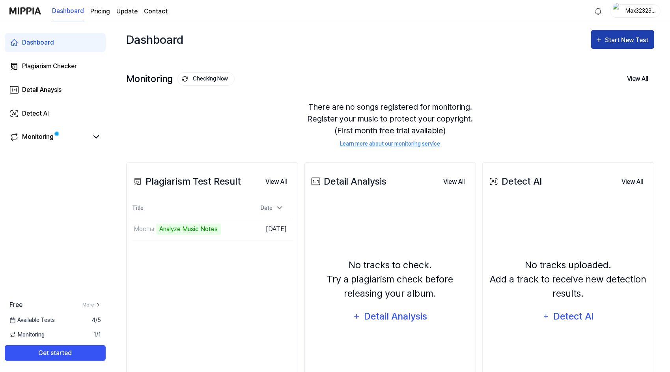 The height and width of the screenshot is (372, 670). What do you see at coordinates (49, 66) in the screenshot?
I see `div: Plagiarism Checker` at bounding box center [49, 66].